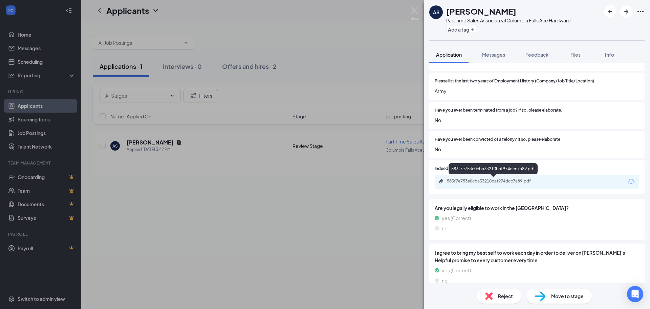 This screenshot has width=650, height=309. Describe the element at coordinates (461, 29) in the screenshot. I see `button: PlusAdd a tag` at that location.